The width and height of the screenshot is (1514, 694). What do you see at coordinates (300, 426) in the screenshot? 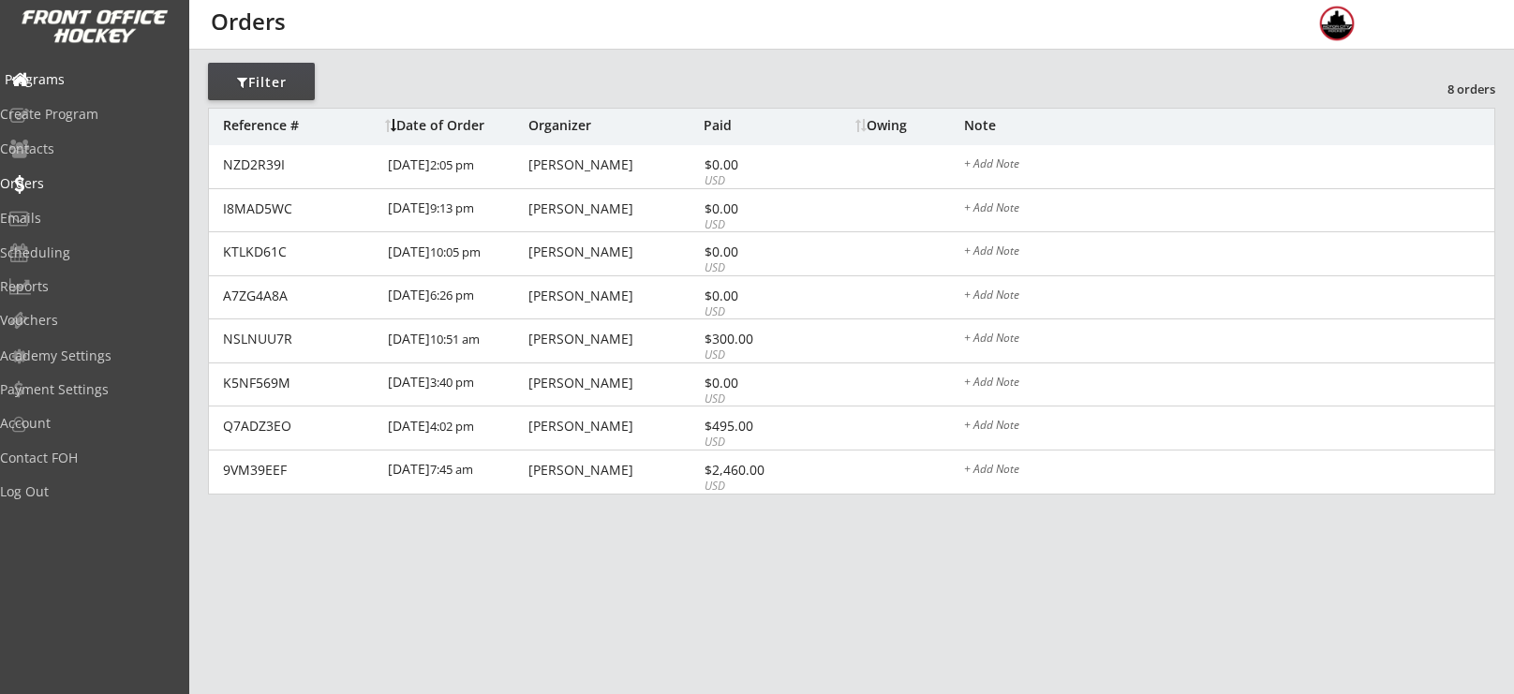
I see `div: Q7ADZ3EO` at bounding box center [300, 426].